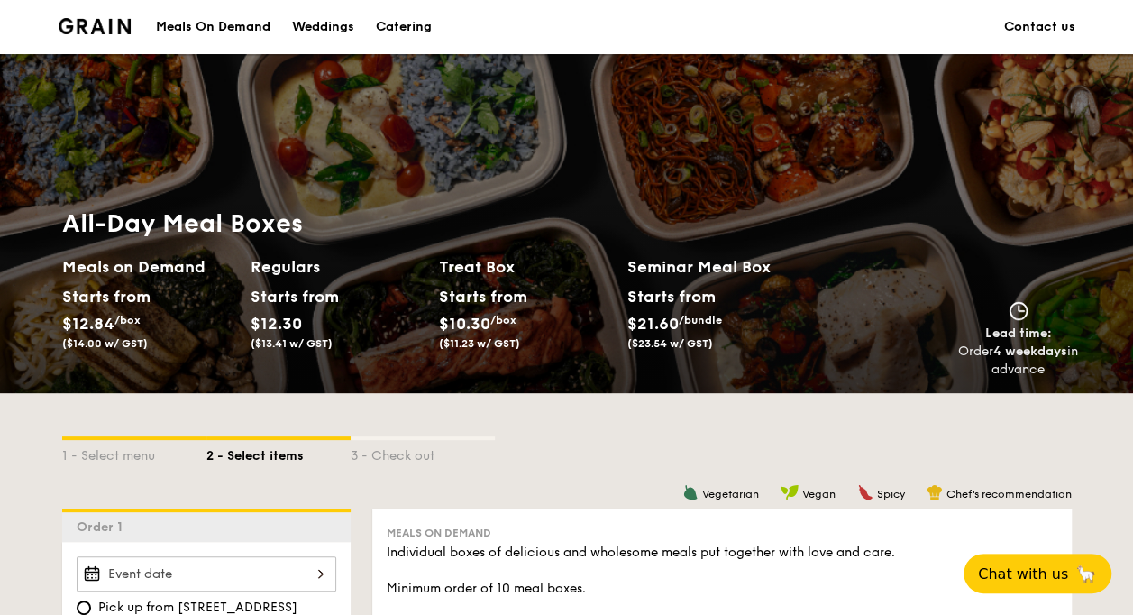 This screenshot has width=1133, height=615. What do you see at coordinates (700, 320) in the screenshot?
I see `span: /bundle` at bounding box center [700, 320].